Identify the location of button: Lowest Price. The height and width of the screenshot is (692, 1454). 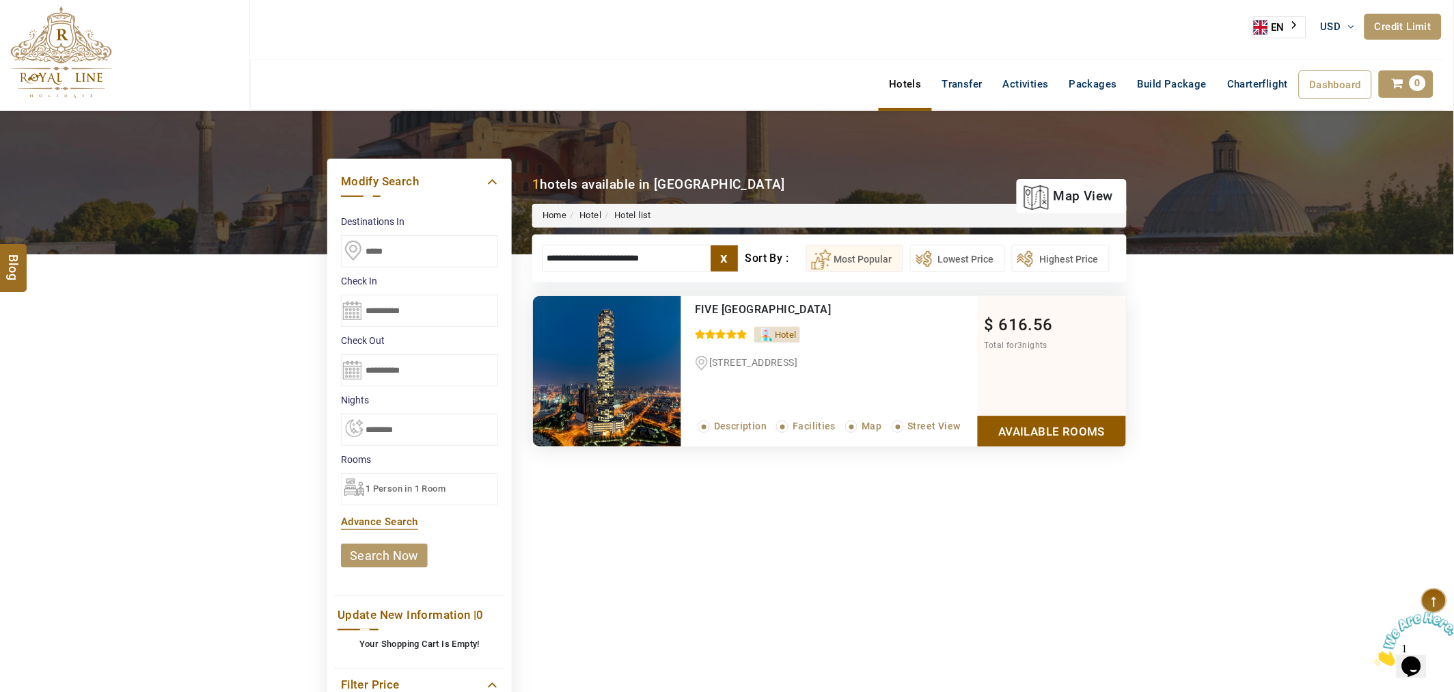
(958, 258).